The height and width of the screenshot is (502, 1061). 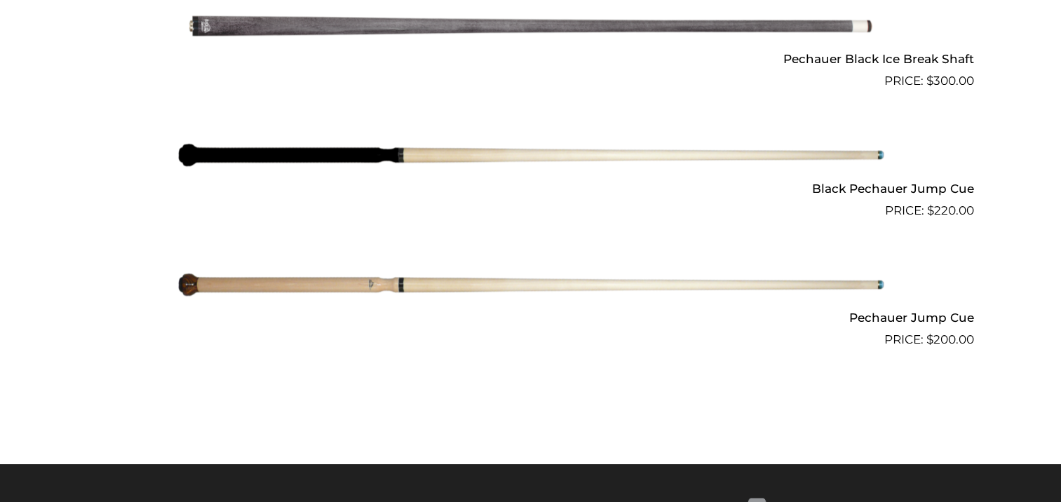 I want to click on img: Pechauer Jump Cue, so click(x=531, y=285).